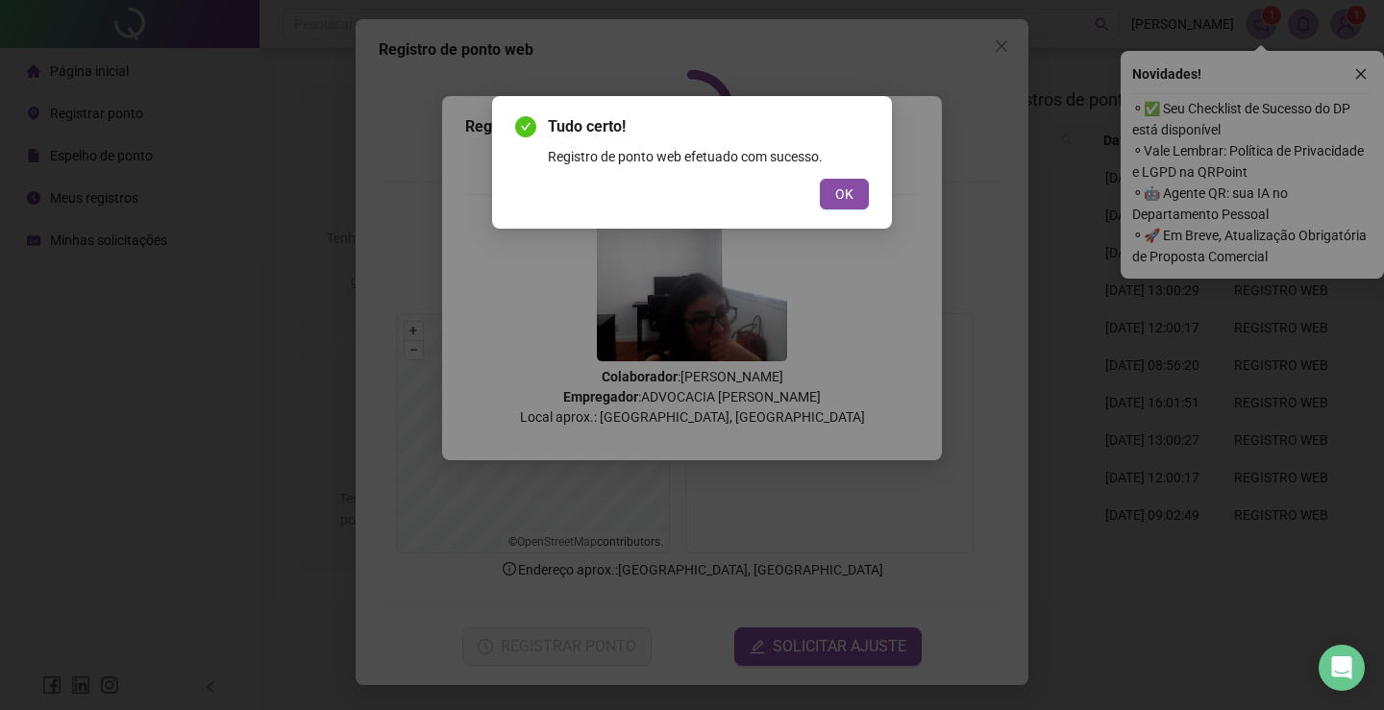 This screenshot has width=1384, height=710. Describe the element at coordinates (844, 194) in the screenshot. I see `span: OK` at that location.